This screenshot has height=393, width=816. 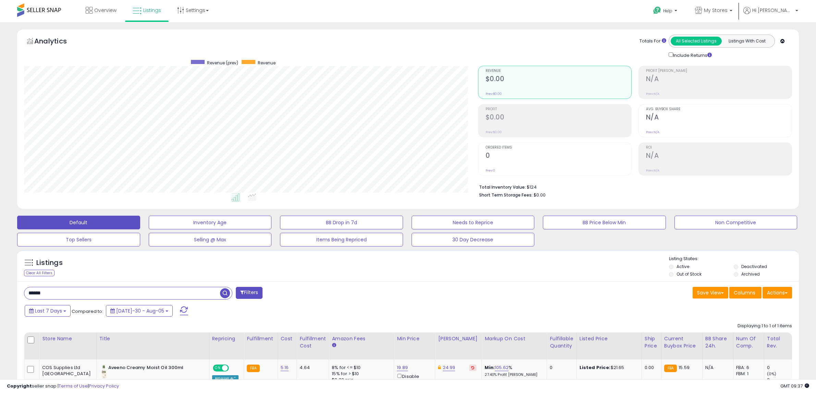 I want to click on h2: $0.00, so click(x=558, y=118).